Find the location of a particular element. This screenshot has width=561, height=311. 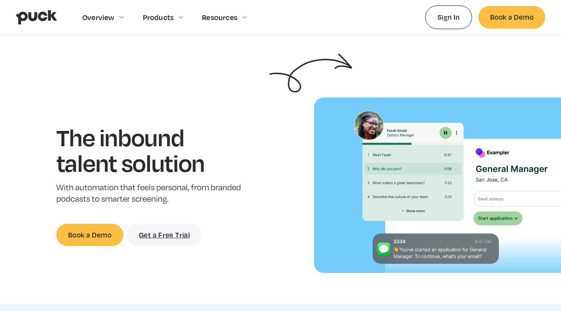

p: With automation that feels personal, from branded podcasts to smarter screening. is located at coordinates (150, 194).